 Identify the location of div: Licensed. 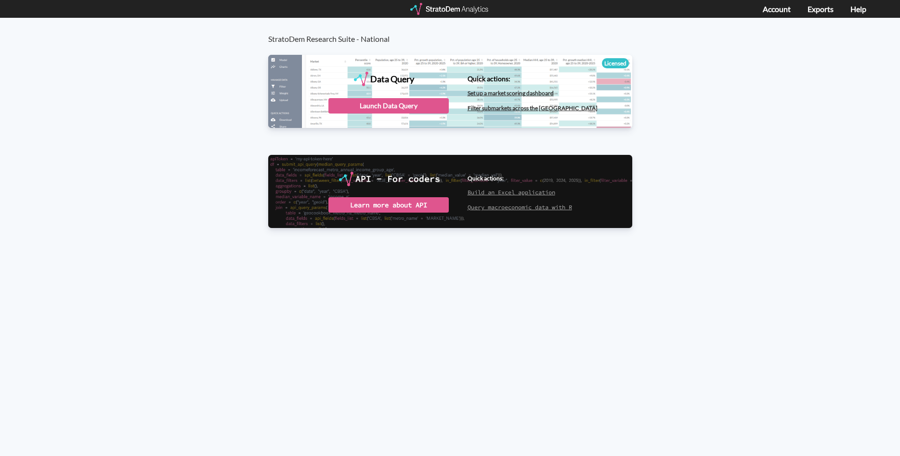
(615, 63).